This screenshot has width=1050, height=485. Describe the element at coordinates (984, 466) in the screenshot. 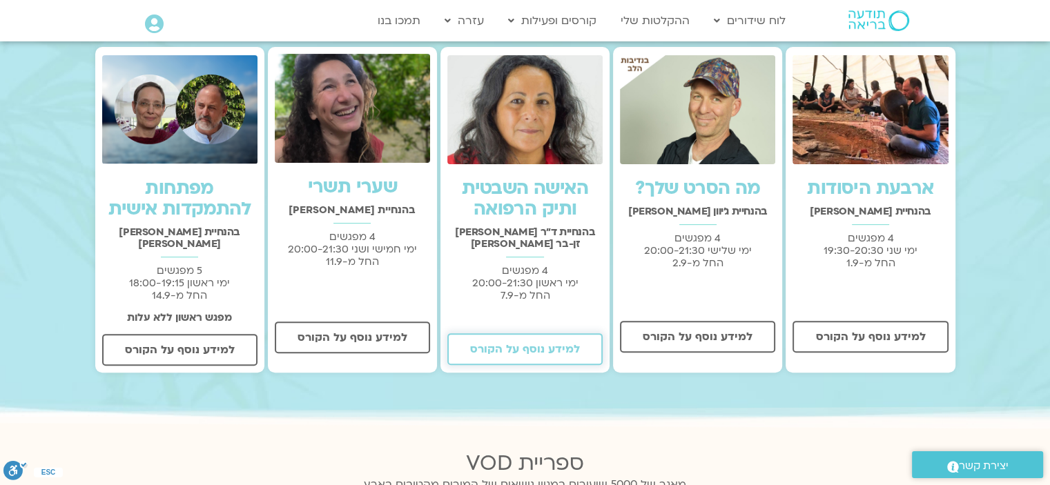

I see `span: יצירת קשר` at that location.